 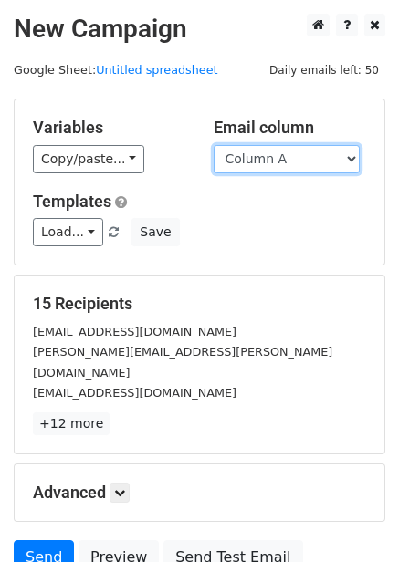 I want to click on h5: Email column, so click(x=290, y=128).